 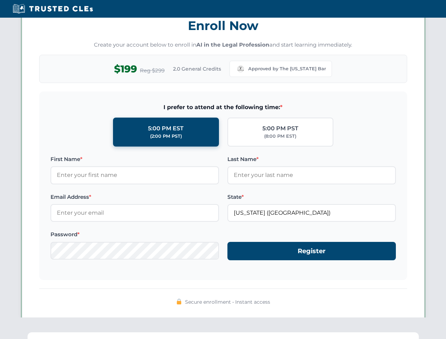 I want to click on input: Enter your email, so click(x=135, y=213).